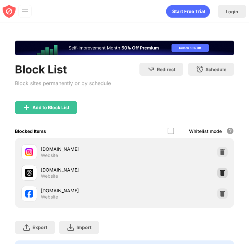  I want to click on img: blocksite-icon-red.svg, so click(9, 11).